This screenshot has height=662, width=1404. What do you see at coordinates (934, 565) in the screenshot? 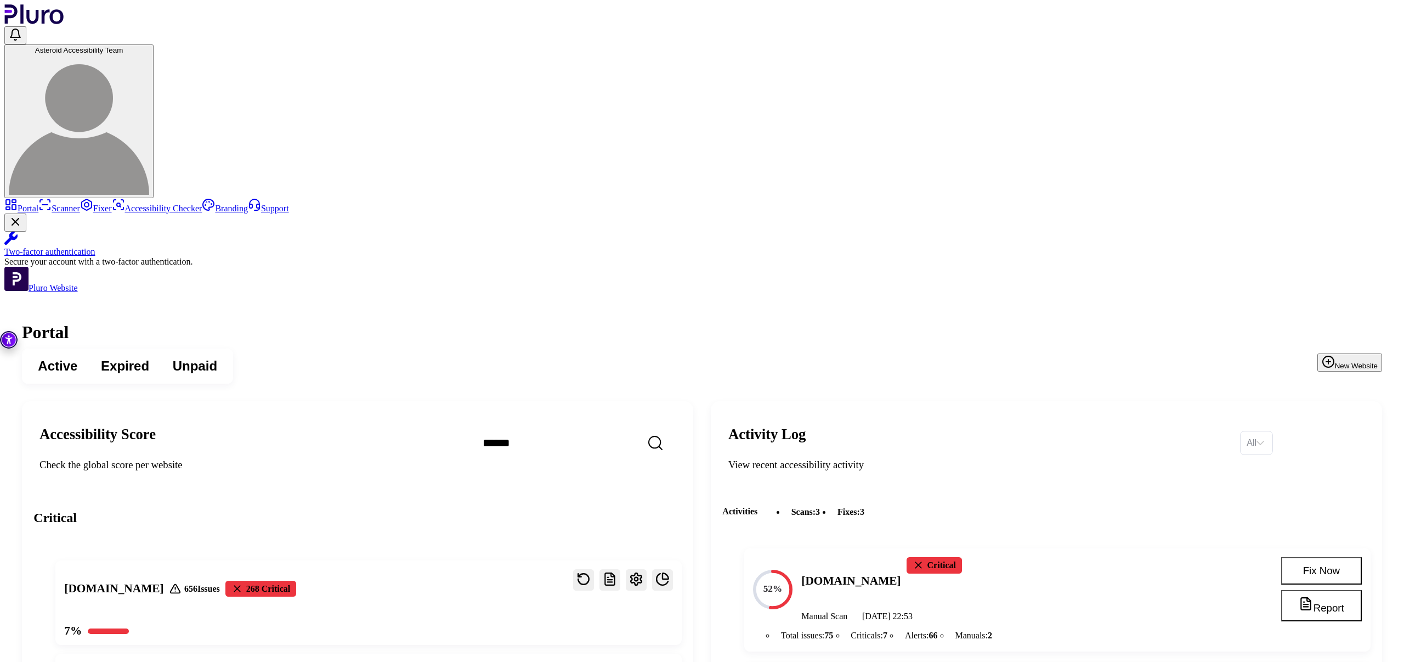
I see `div: Critical` at bounding box center [934, 565].